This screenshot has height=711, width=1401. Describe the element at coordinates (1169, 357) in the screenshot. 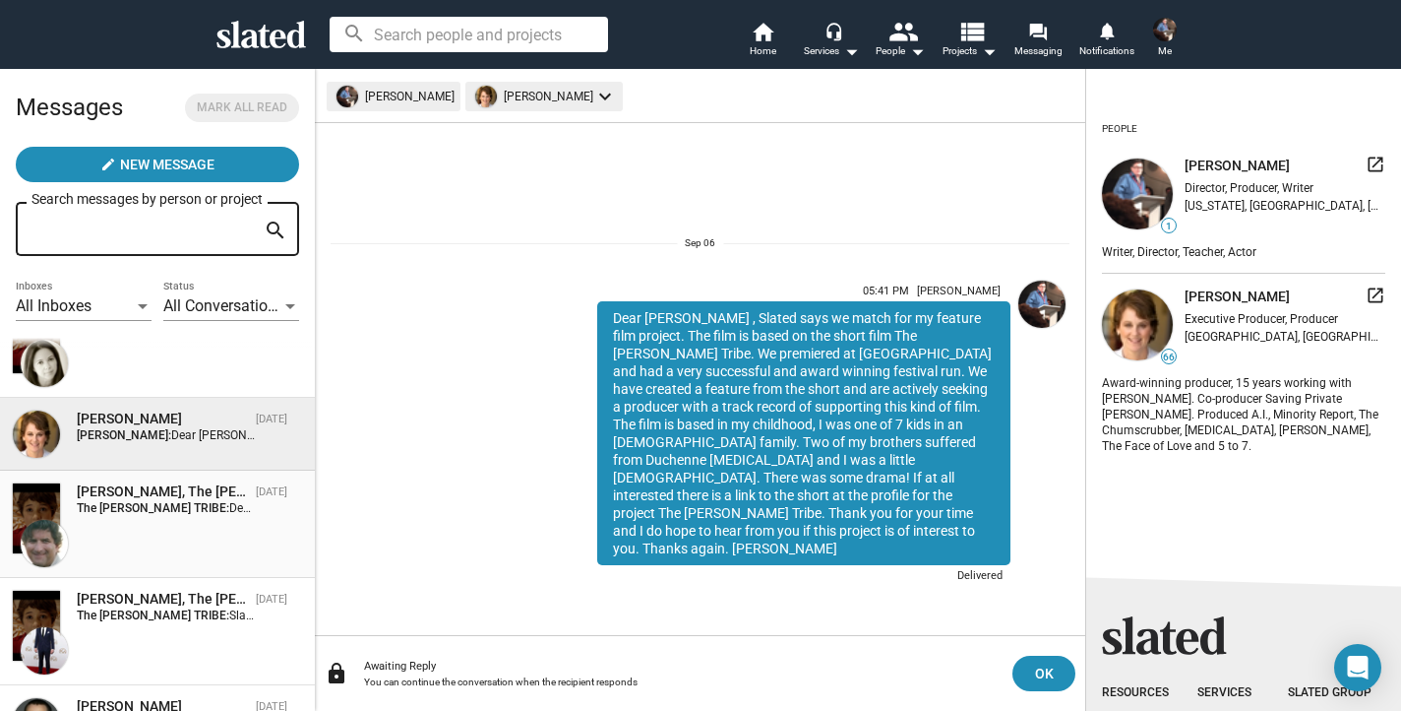

I see `span: 66` at that location.